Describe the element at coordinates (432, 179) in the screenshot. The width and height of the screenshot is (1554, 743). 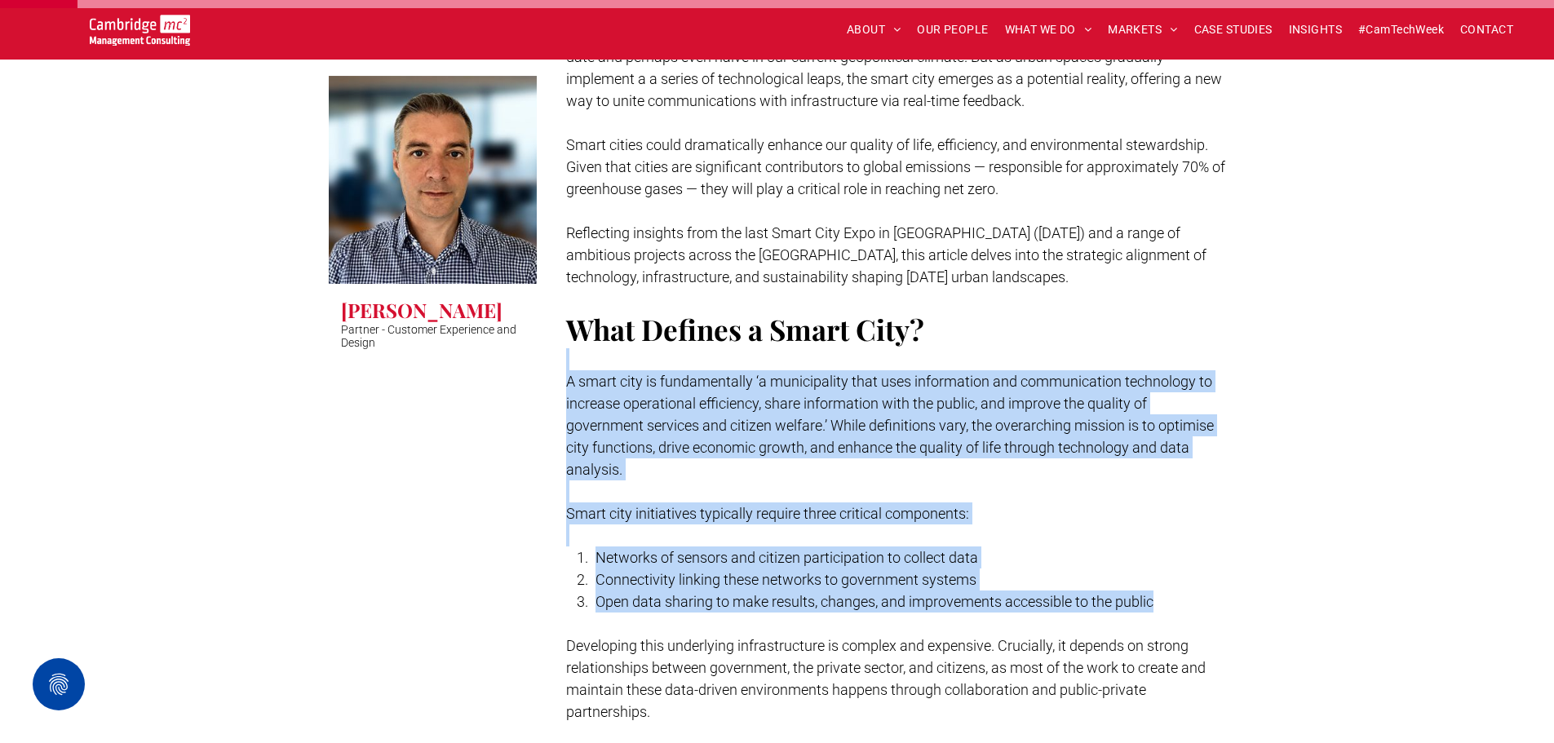
I see `a: Clive Quantrill` at that location.